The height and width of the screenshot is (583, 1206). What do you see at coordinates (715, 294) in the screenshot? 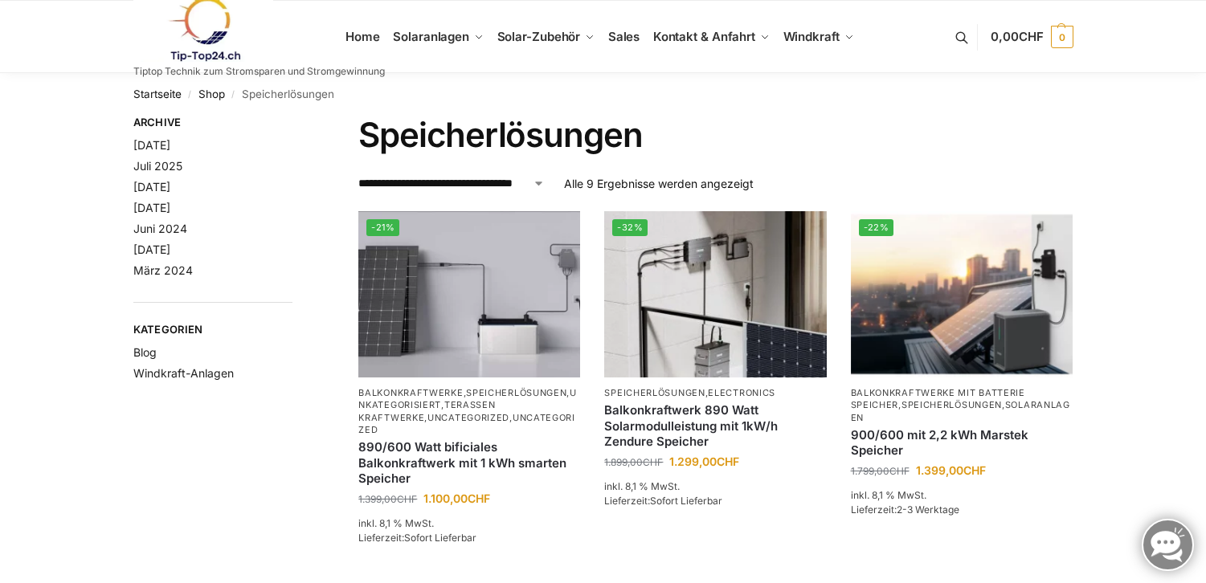
I see `a: -32%Balkonkraftwerk 890 Watt Solarmodulleistung mit 1kW/h Zendure Speicher` at bounding box center [715, 294].